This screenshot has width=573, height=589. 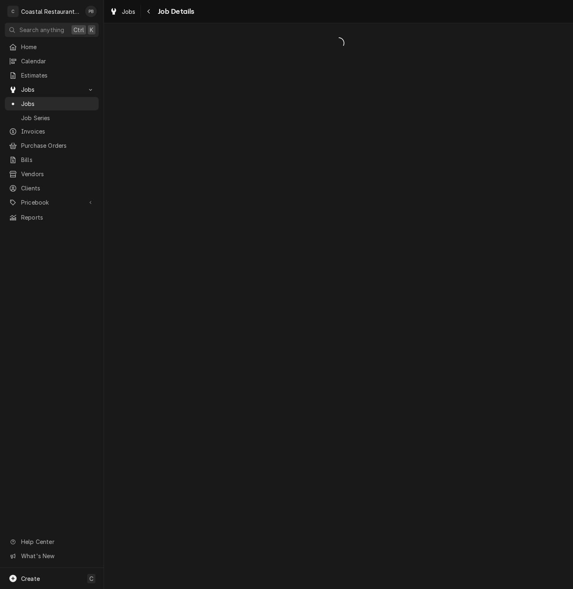 What do you see at coordinates (58, 174) in the screenshot?
I see `span: Vendors` at bounding box center [58, 174].